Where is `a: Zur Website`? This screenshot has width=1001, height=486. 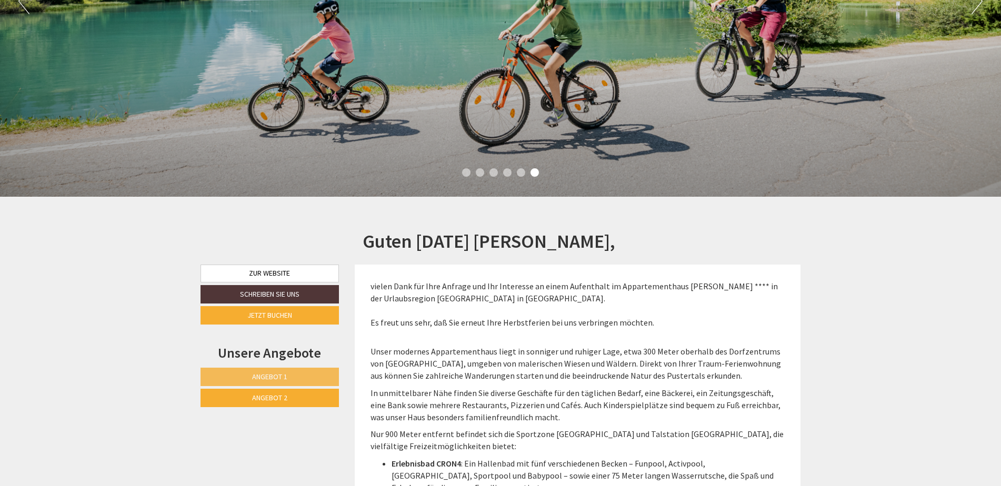 a: Zur Website is located at coordinates (269, 274).